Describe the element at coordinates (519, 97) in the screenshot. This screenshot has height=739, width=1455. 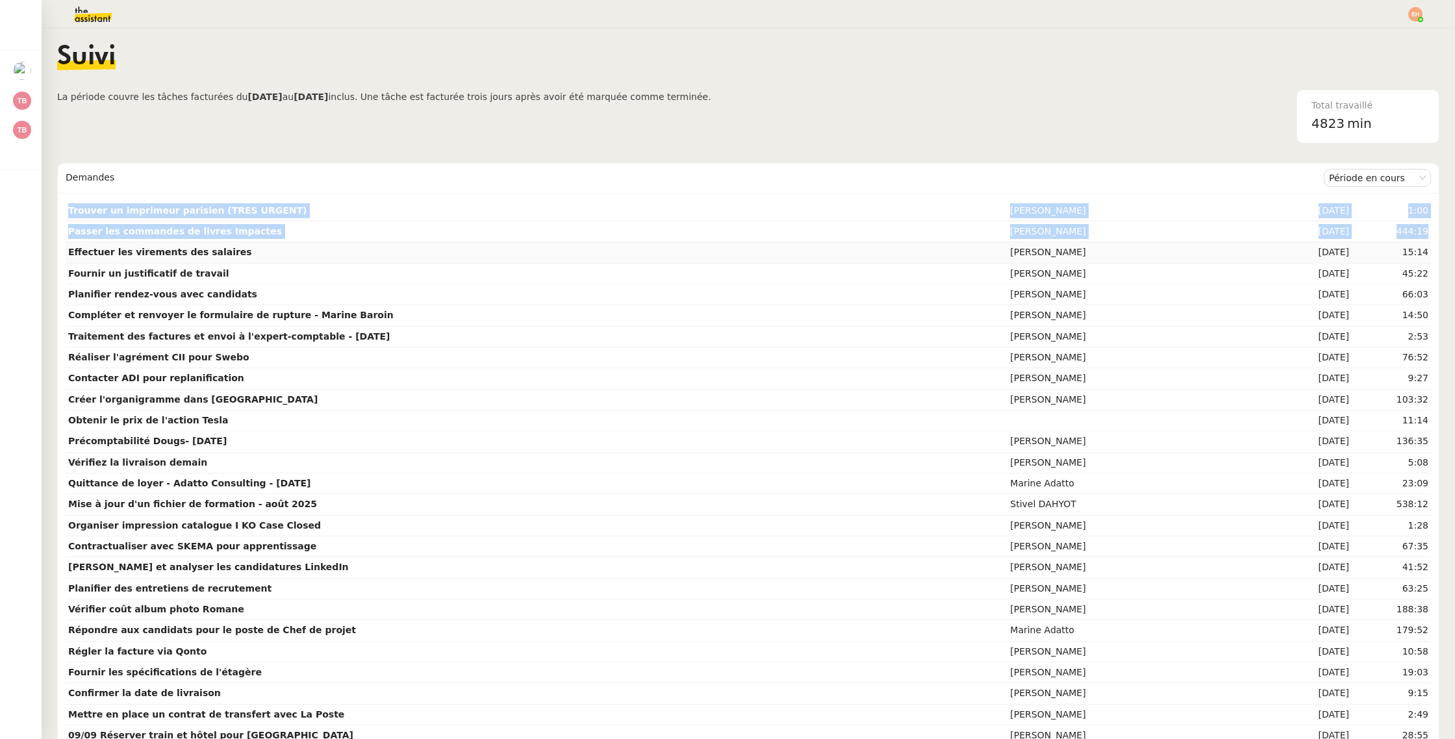
I see `span: inclus. Une tâche est facturée trois jours après avoir été marquée comme terminée.` at that location.